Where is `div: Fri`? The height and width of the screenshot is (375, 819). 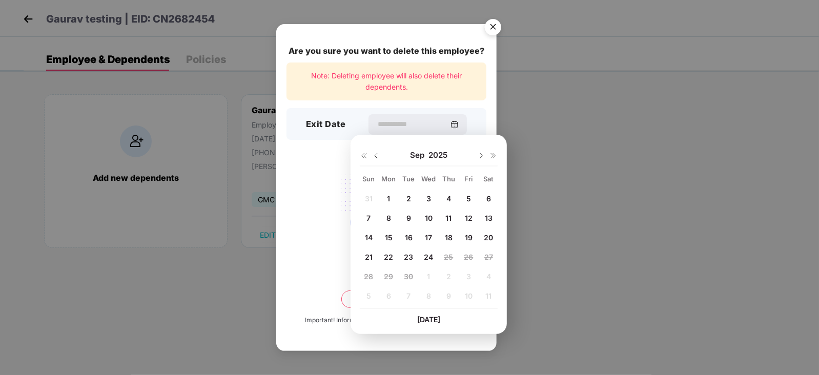
div: Fri is located at coordinates (469, 179).